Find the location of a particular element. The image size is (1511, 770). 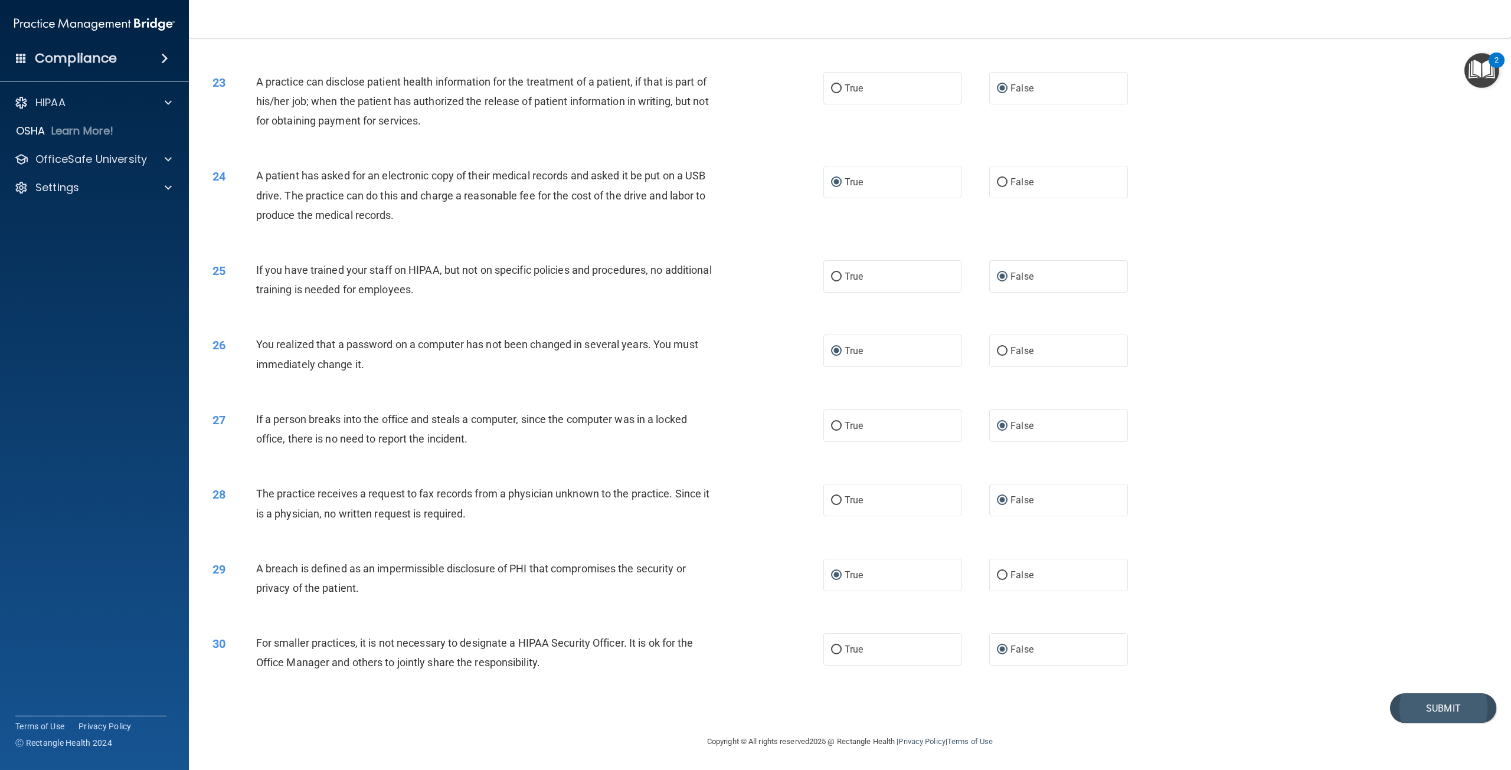

span: 26 is located at coordinates (219, 345).